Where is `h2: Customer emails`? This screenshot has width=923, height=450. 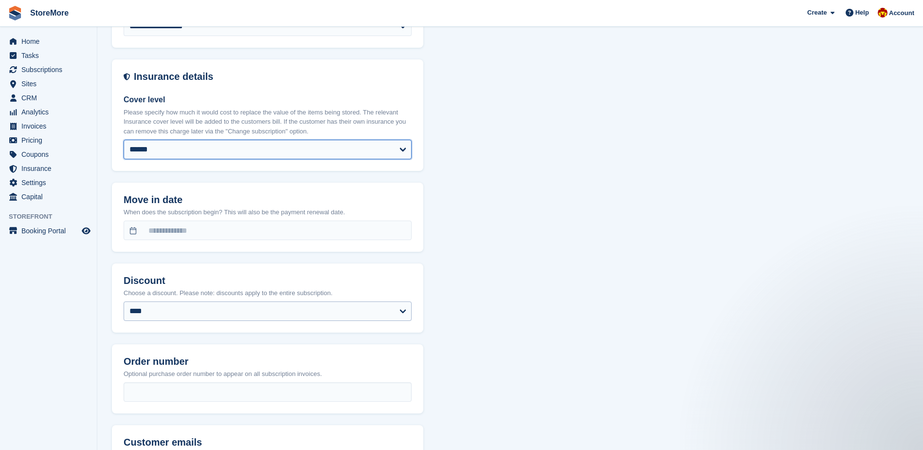 h2: Customer emails is located at coordinates (268, 442).